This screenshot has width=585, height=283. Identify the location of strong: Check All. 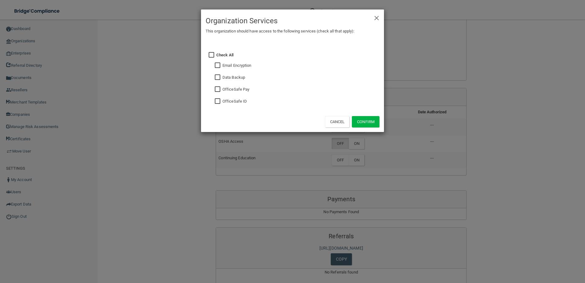
(225, 55).